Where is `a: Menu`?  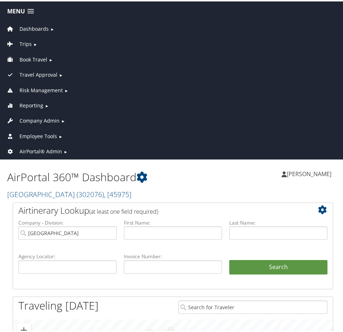
a: Menu is located at coordinates (21, 10).